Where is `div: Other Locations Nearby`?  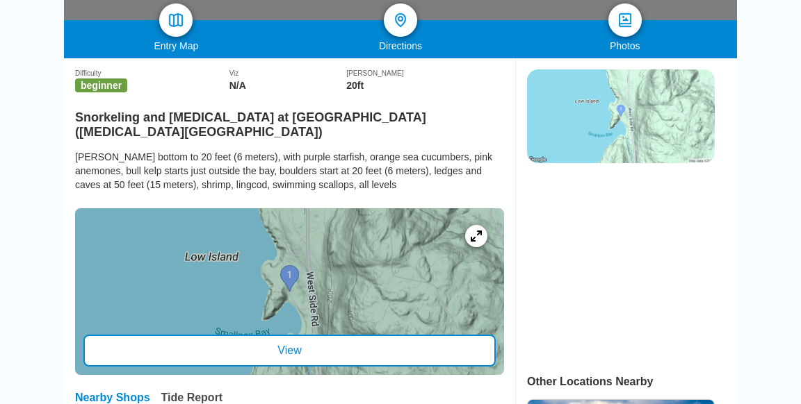
div: Other Locations Nearby is located at coordinates (632, 382).